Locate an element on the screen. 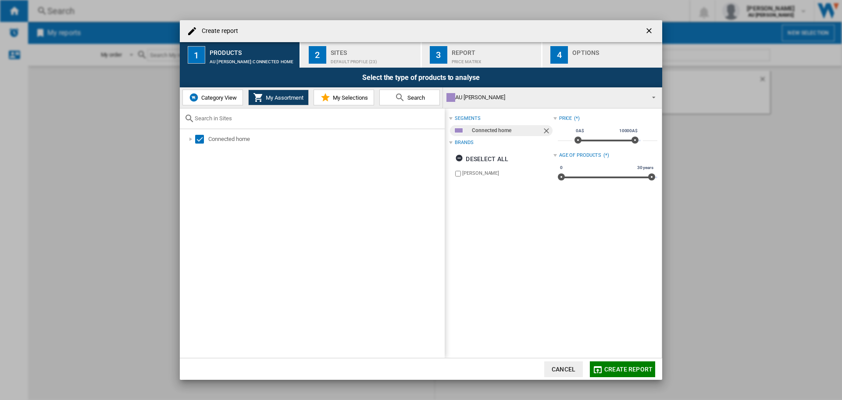 Image resolution: width=842 pixels, height=400 pixels. h4: Create report is located at coordinates (218, 31).